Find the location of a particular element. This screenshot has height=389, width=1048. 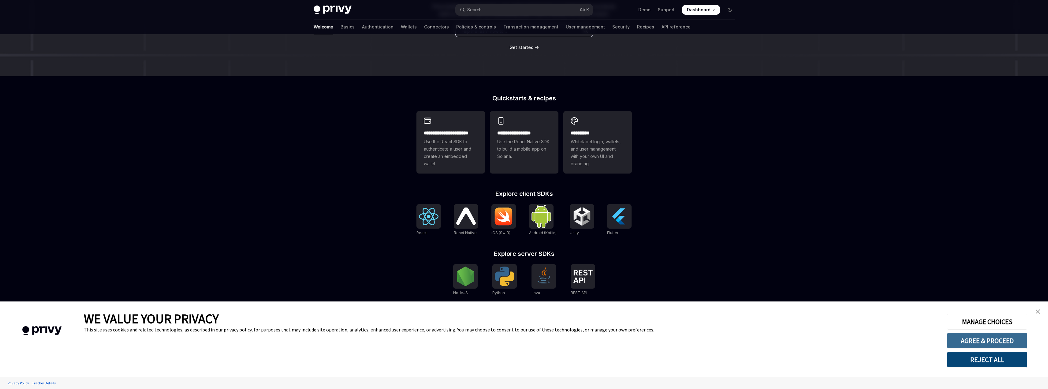

a: Welcome is located at coordinates (323, 27).